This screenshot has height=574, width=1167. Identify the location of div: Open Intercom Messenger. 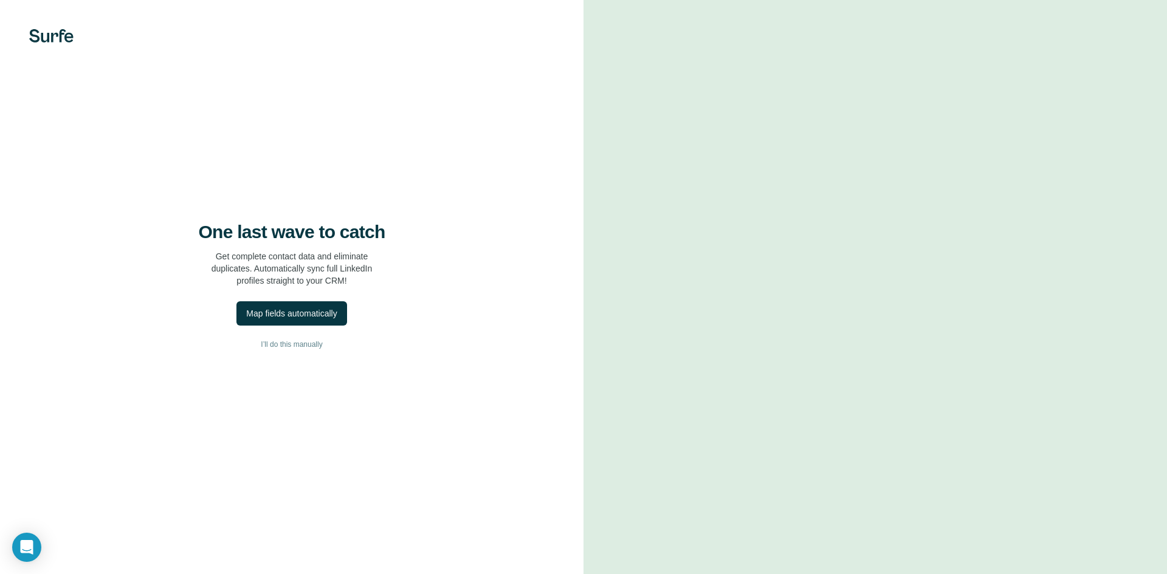
(27, 548).